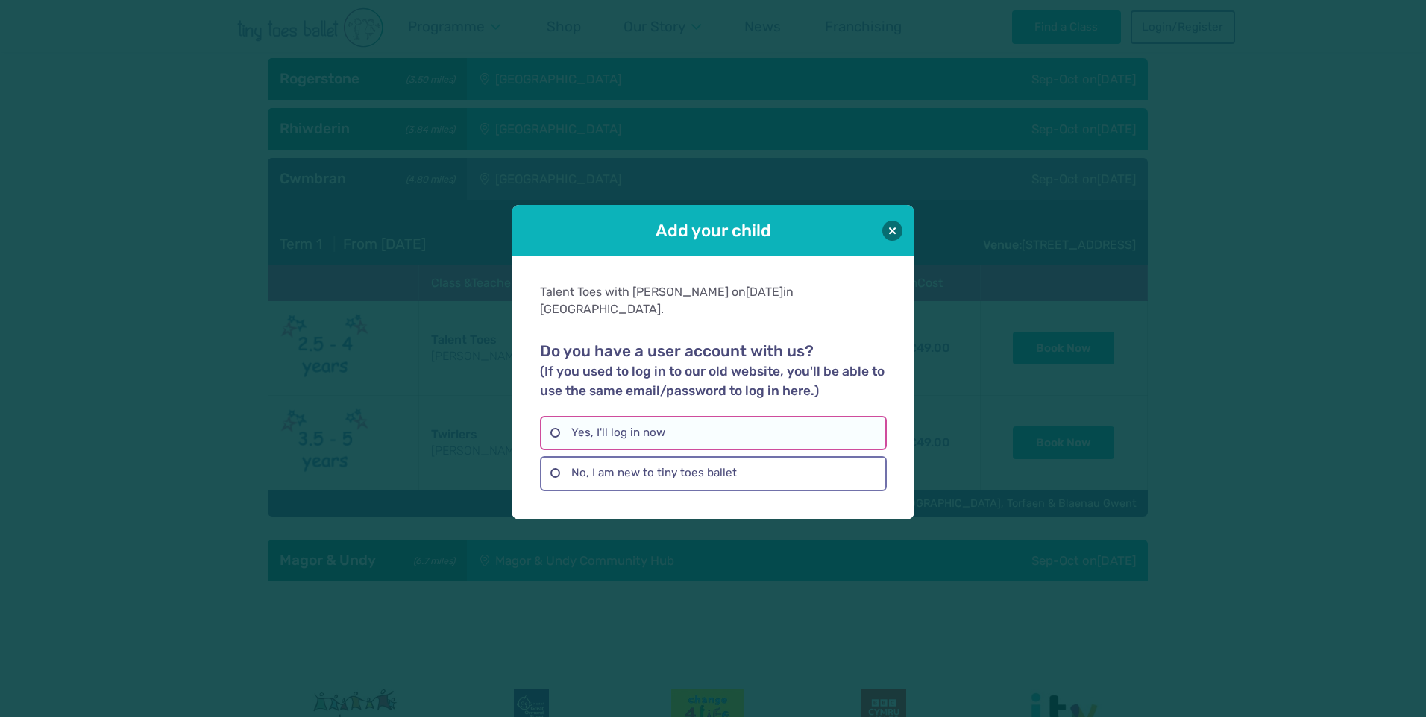  What do you see at coordinates (713, 371) in the screenshot?
I see `h2: Do you have a user account with us?` at bounding box center [713, 371].